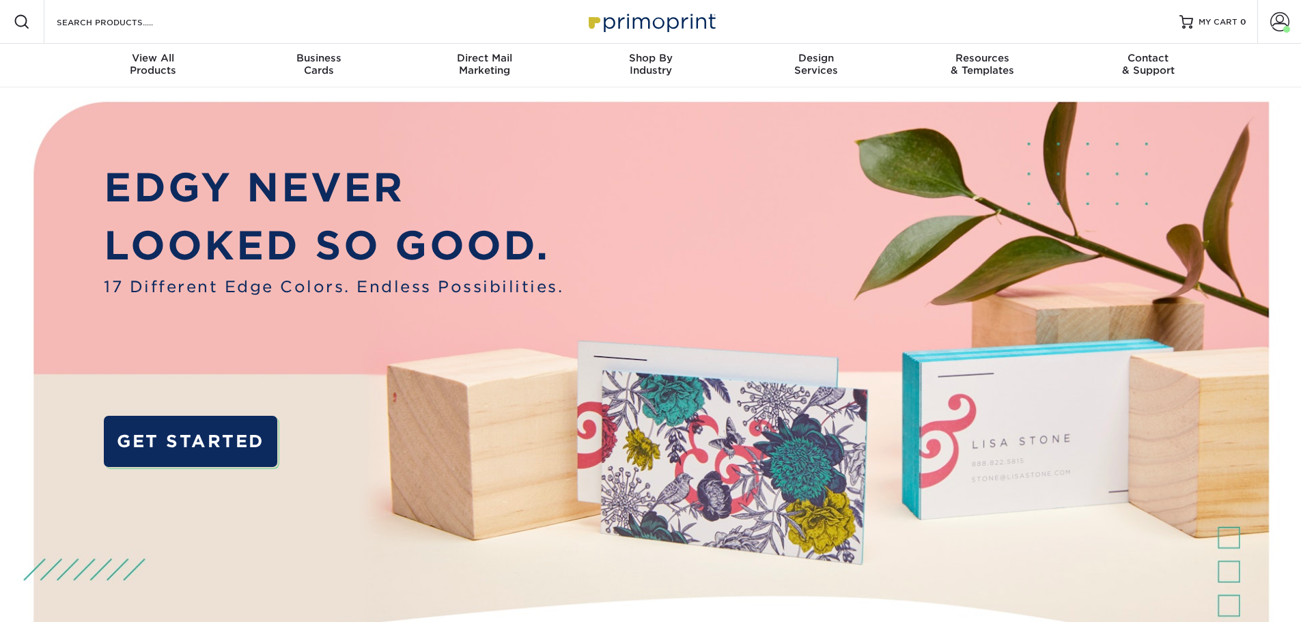 This screenshot has height=622, width=1301. Describe the element at coordinates (816, 66) in the screenshot. I see `a: DesignServices` at that location.